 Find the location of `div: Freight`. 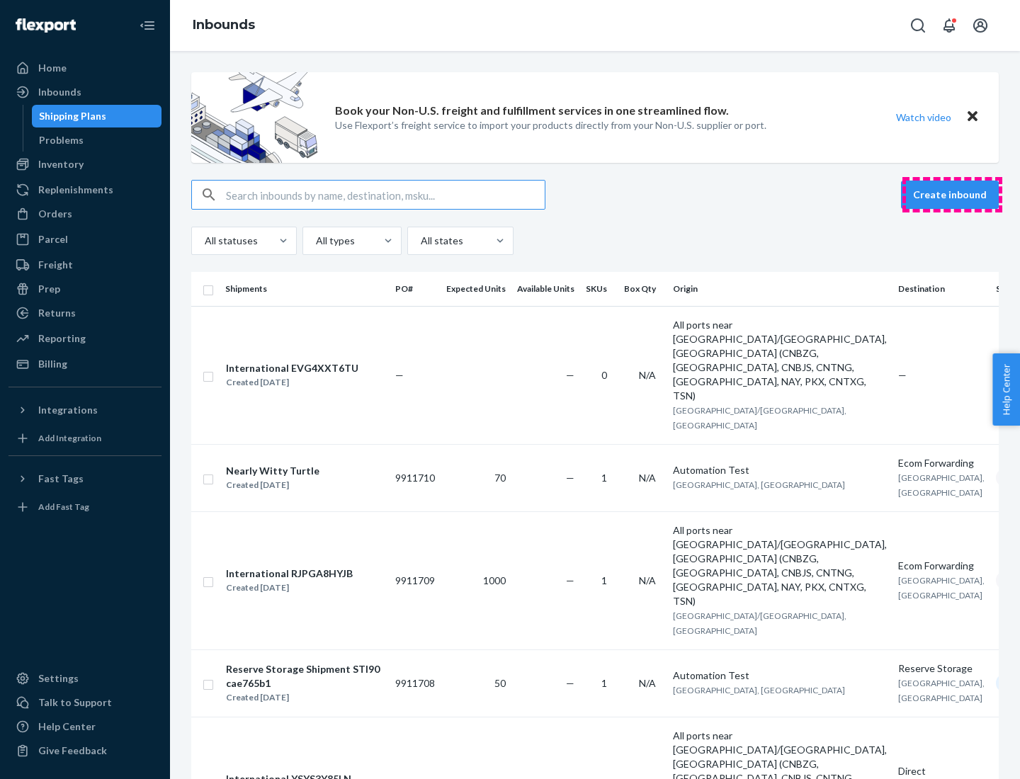

div: Freight is located at coordinates (55, 265).